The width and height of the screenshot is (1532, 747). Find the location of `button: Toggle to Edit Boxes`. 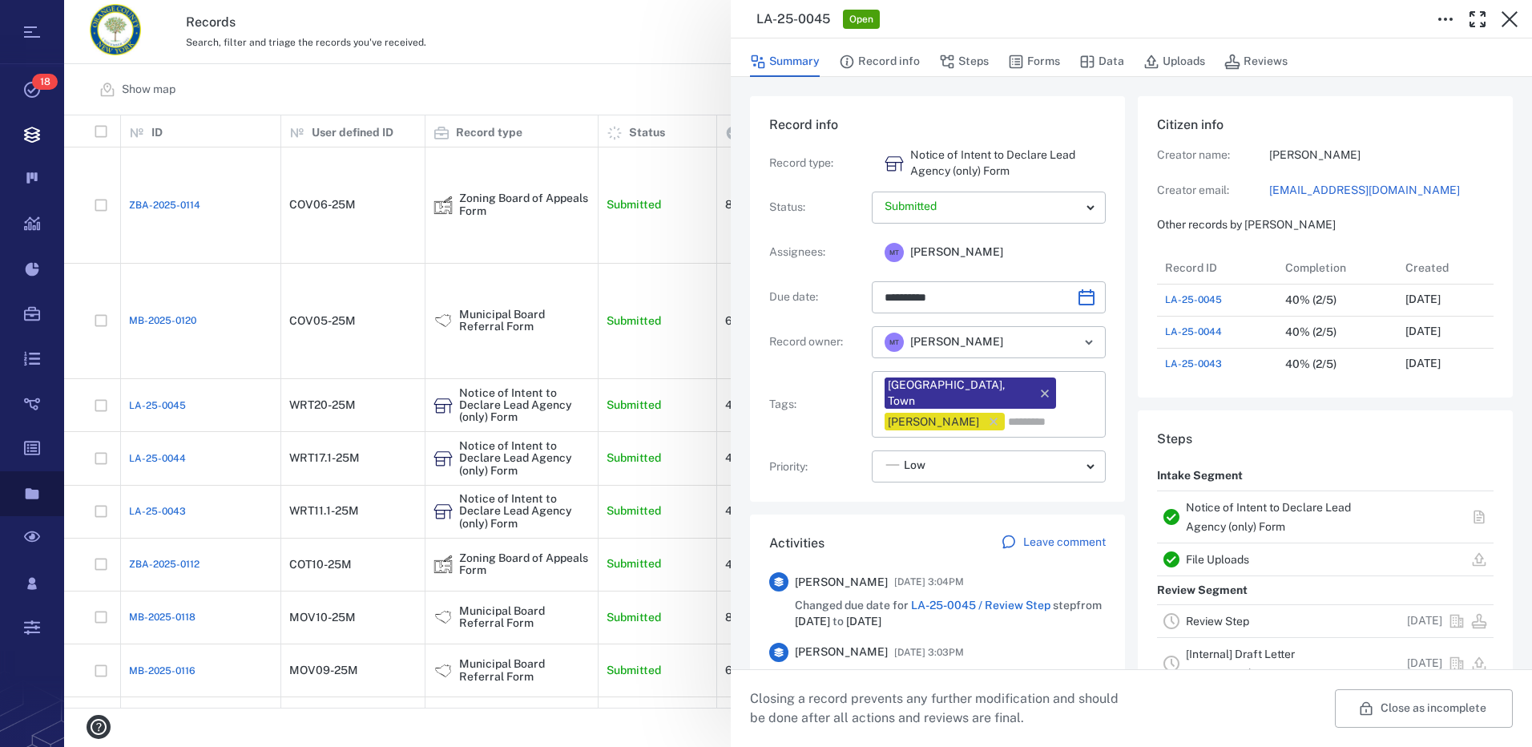

button: Toggle to Edit Boxes is located at coordinates (1445, 19).